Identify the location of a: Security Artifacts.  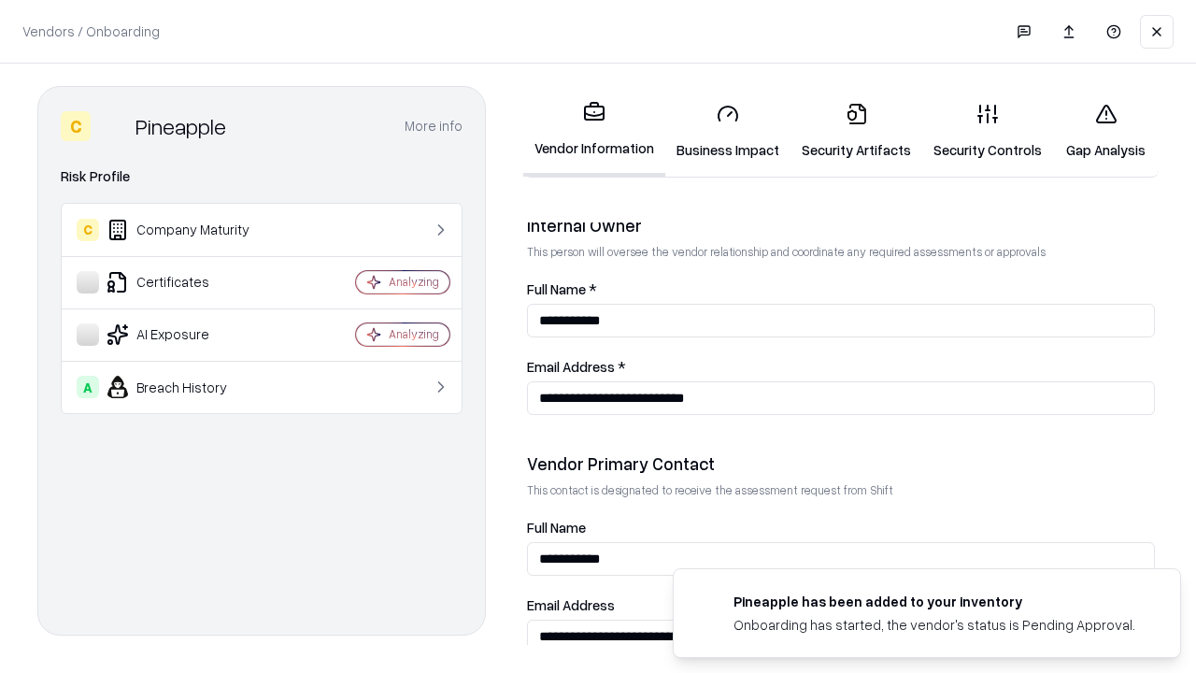
(856, 131).